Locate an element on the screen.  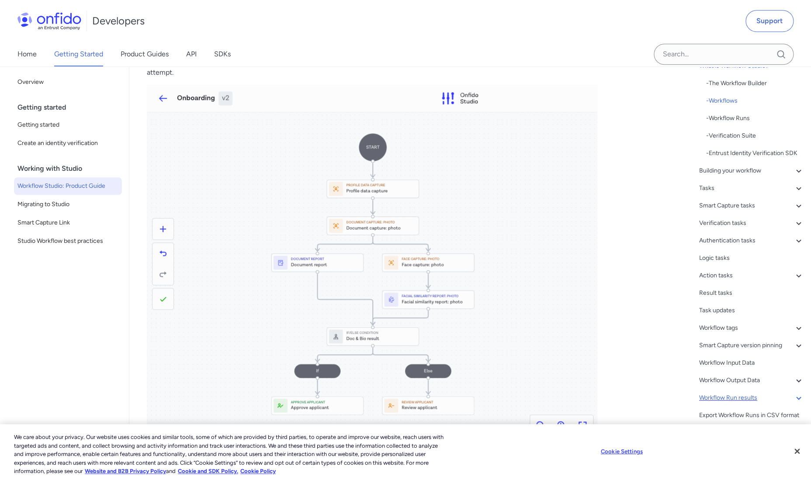
a: Workflow Studio: Product Guide is located at coordinates (68, 186).